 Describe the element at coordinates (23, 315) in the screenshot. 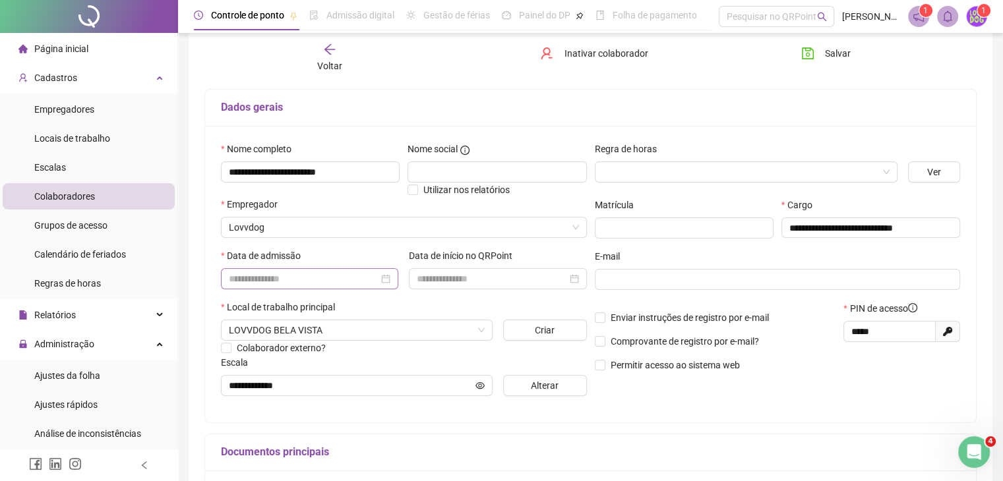

I see `span: file` at that location.